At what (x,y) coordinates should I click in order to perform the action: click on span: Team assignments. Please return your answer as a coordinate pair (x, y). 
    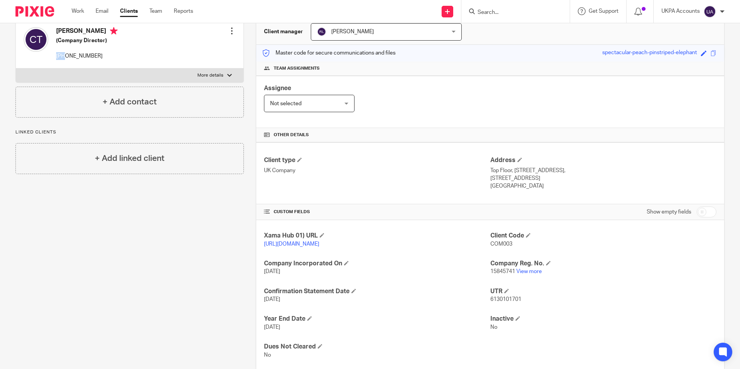
    Looking at the image, I should click on (297, 69).